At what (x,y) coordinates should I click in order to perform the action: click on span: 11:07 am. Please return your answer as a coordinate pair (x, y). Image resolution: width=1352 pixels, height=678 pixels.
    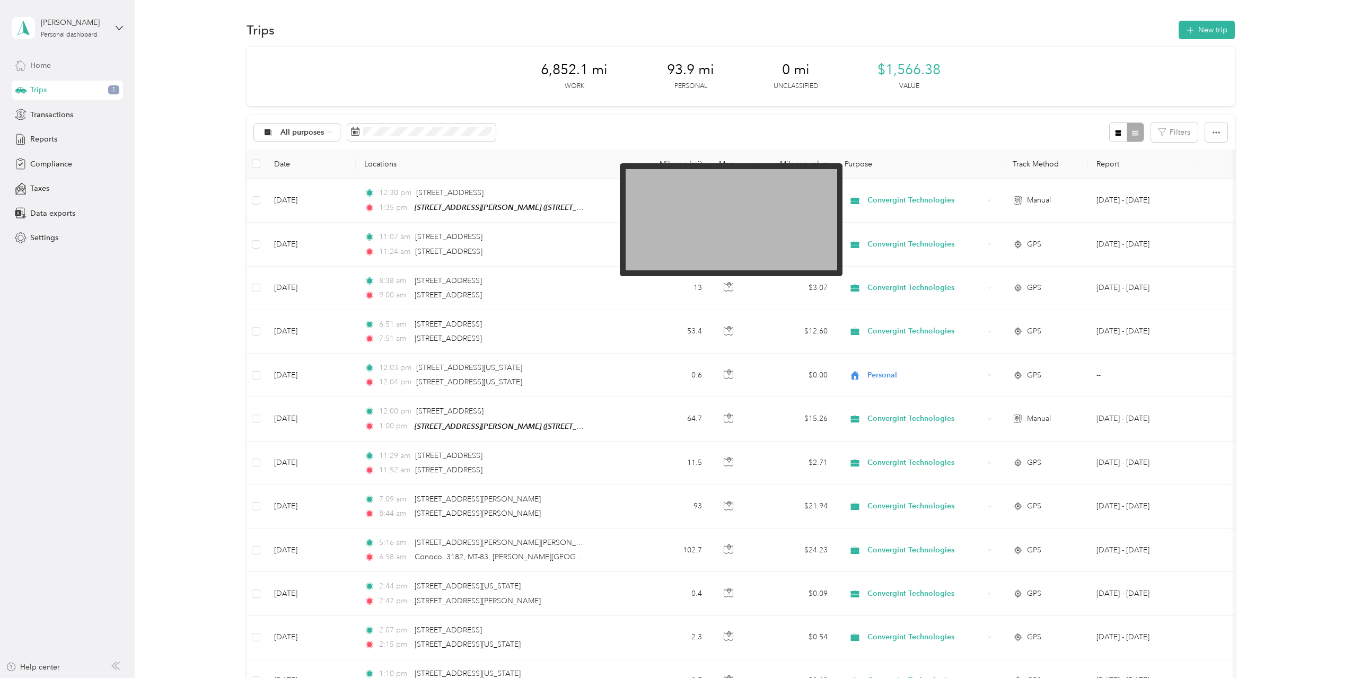
    Looking at the image, I should click on (395, 237).